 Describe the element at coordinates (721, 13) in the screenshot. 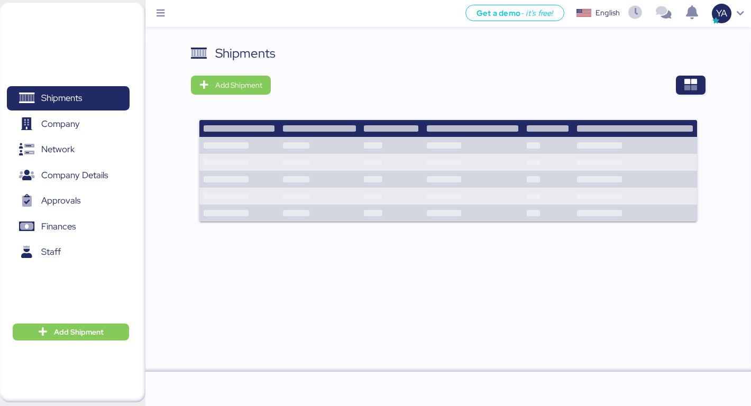

I see `span: YA` at that location.